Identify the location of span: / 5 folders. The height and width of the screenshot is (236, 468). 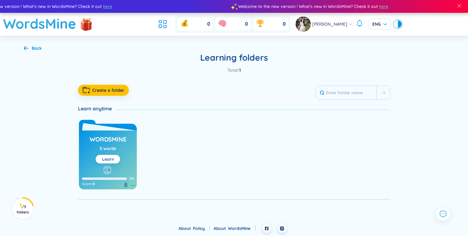
(23, 209).